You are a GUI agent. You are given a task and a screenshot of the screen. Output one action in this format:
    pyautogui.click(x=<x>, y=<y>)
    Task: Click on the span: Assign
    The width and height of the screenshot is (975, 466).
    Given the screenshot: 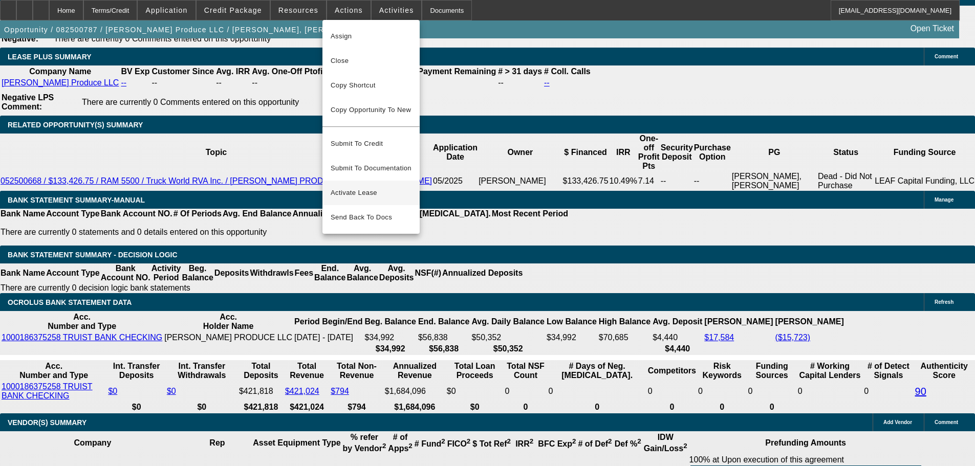 What is the action you would take?
    pyautogui.click(x=371, y=36)
    